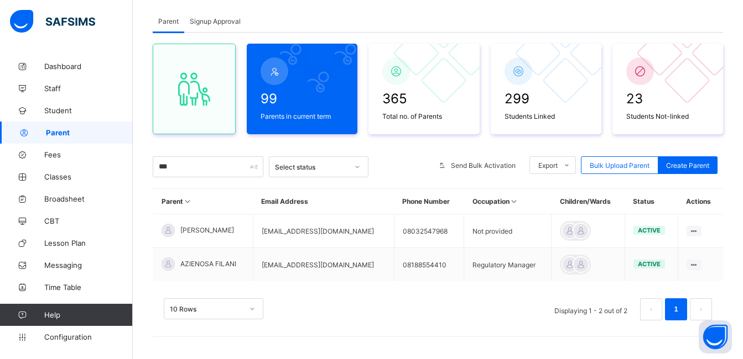 This screenshot has width=743, height=359. What do you see at coordinates (206, 309) in the screenshot?
I see `div: 10 Rows` at bounding box center [206, 309].